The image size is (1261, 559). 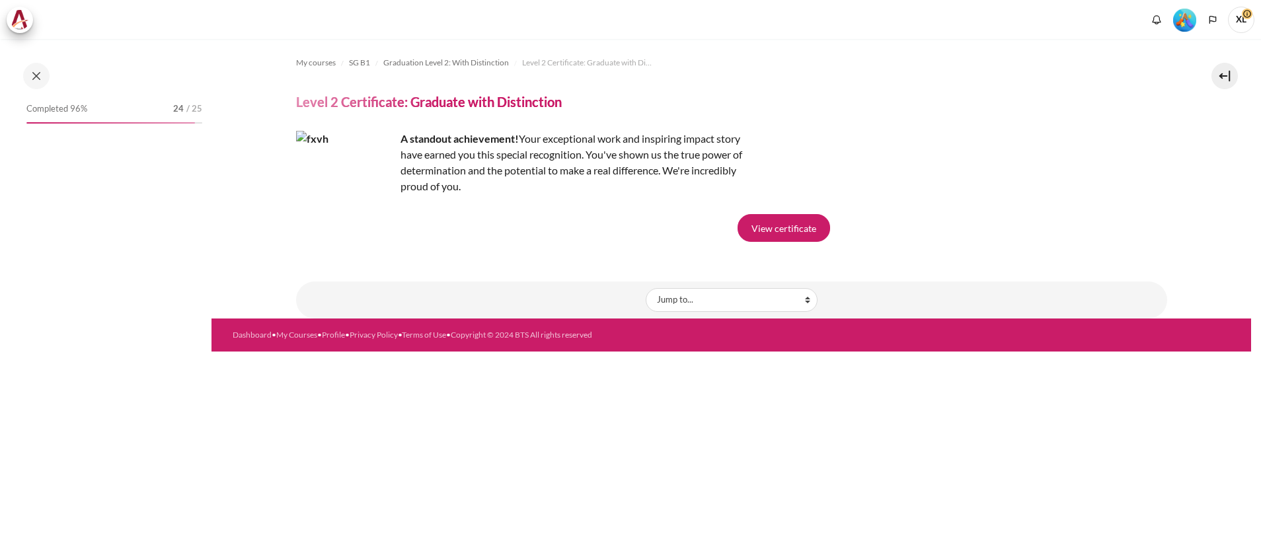 I want to click on div: Show notification window with no new notifications, so click(x=1157, y=20).